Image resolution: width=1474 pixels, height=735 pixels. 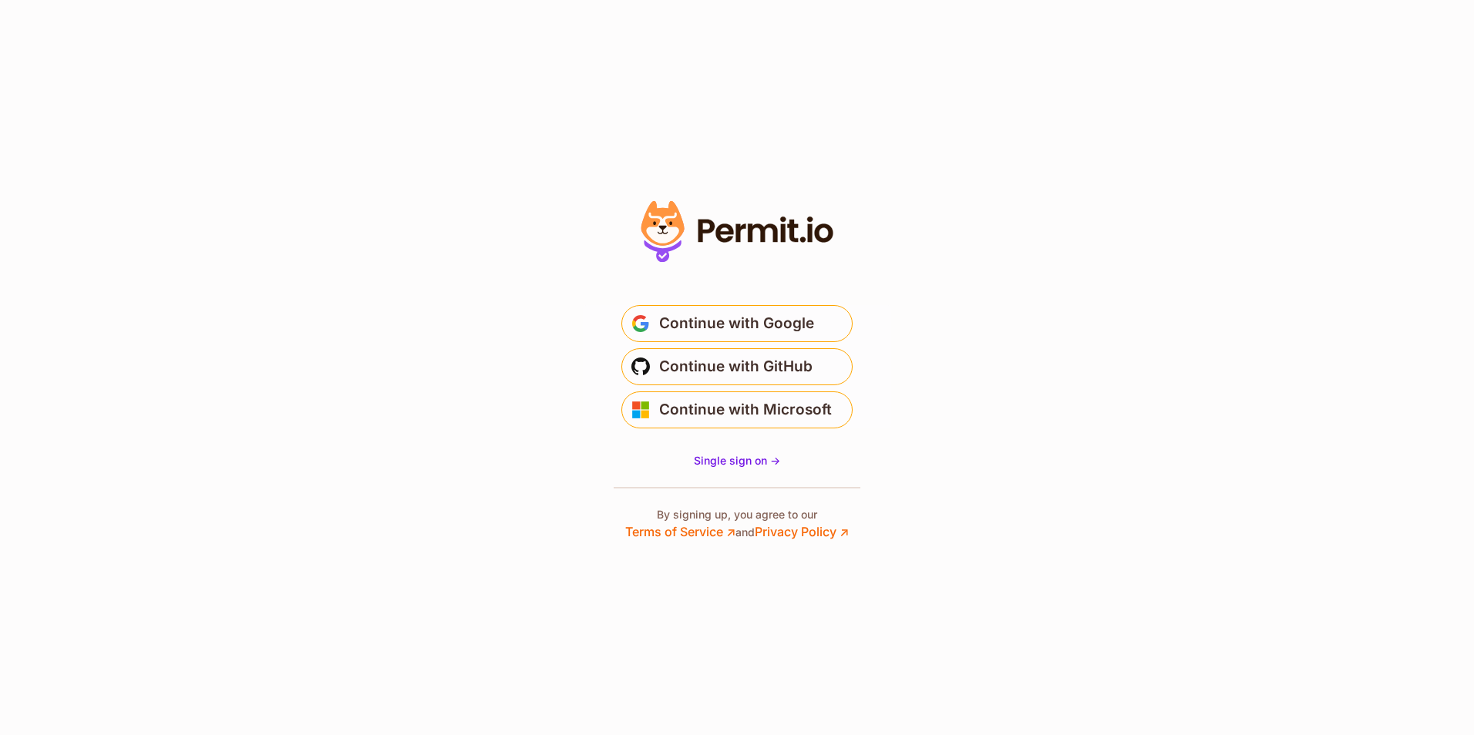 I want to click on a: Terms of Service ↗, so click(x=680, y=532).